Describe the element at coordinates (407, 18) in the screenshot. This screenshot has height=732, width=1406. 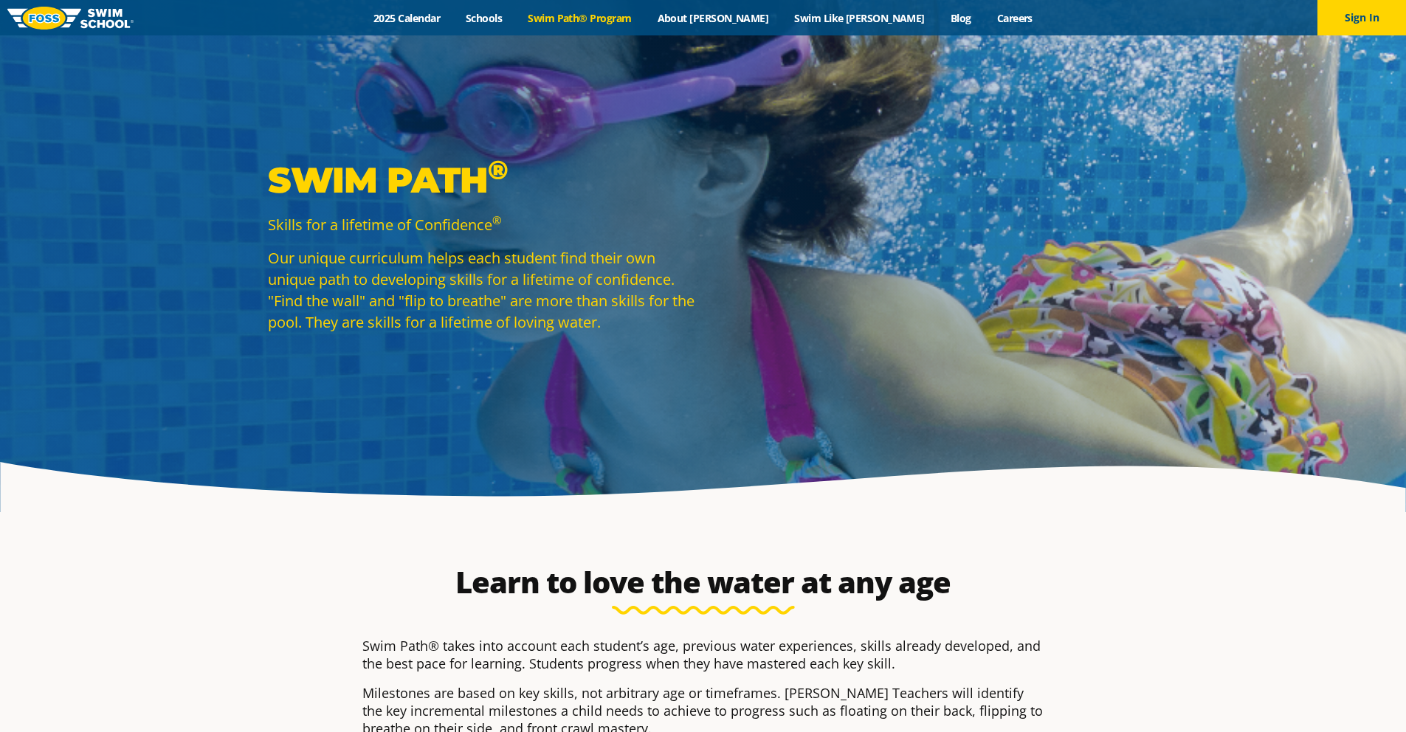
I see `a: 2025 Calendar` at that location.